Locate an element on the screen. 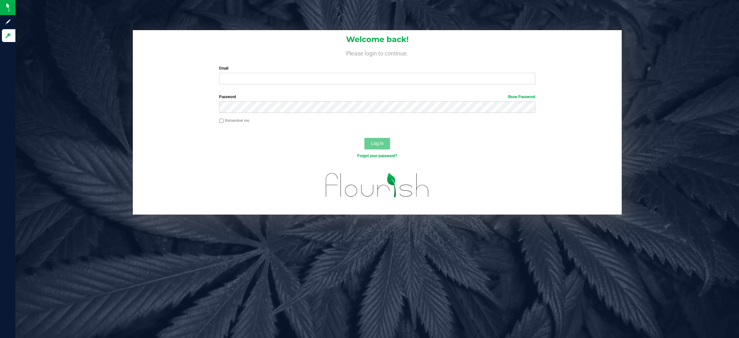 The width and height of the screenshot is (739, 338). label: Email is located at coordinates (377, 68).